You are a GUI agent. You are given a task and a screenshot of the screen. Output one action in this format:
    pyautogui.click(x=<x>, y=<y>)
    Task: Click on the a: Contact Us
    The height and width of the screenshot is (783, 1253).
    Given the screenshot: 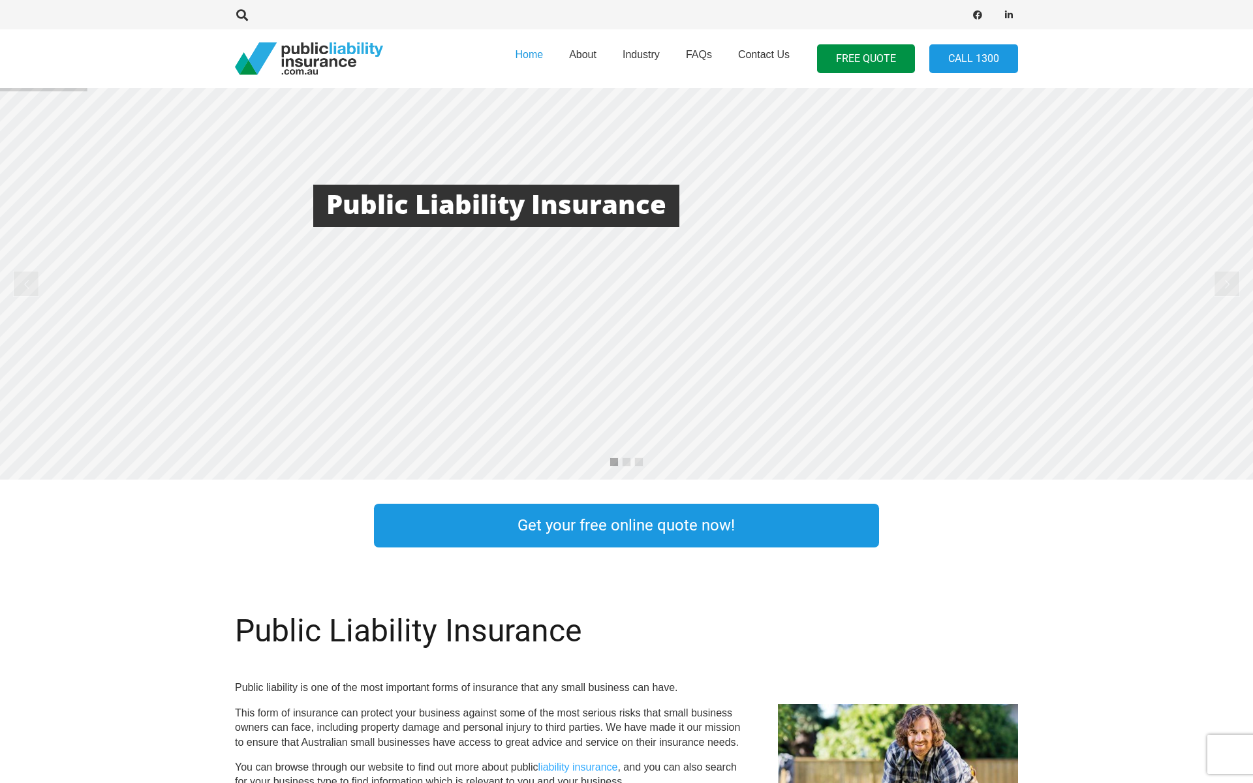 What is the action you would take?
    pyautogui.click(x=763, y=59)
    